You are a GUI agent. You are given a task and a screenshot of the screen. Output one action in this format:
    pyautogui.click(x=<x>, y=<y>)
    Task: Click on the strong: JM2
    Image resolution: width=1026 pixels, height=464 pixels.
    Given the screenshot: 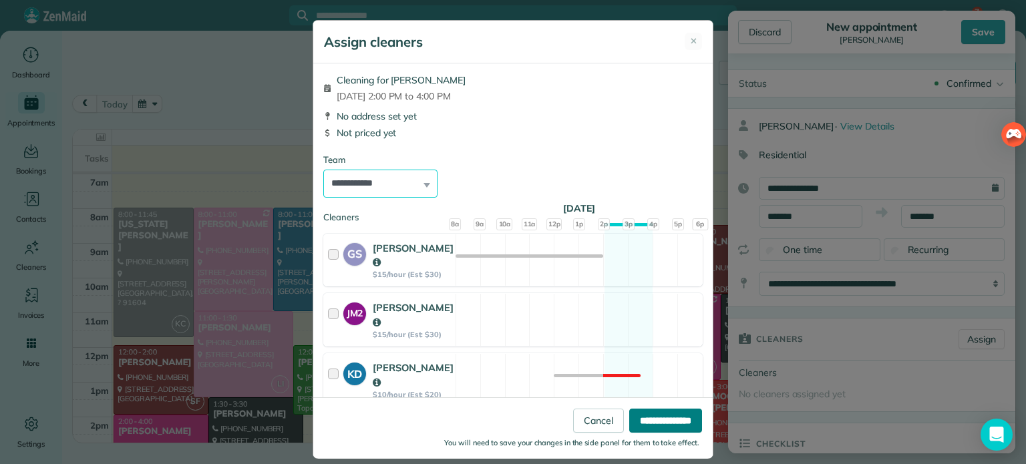 What is the action you would take?
    pyautogui.click(x=355, y=311)
    